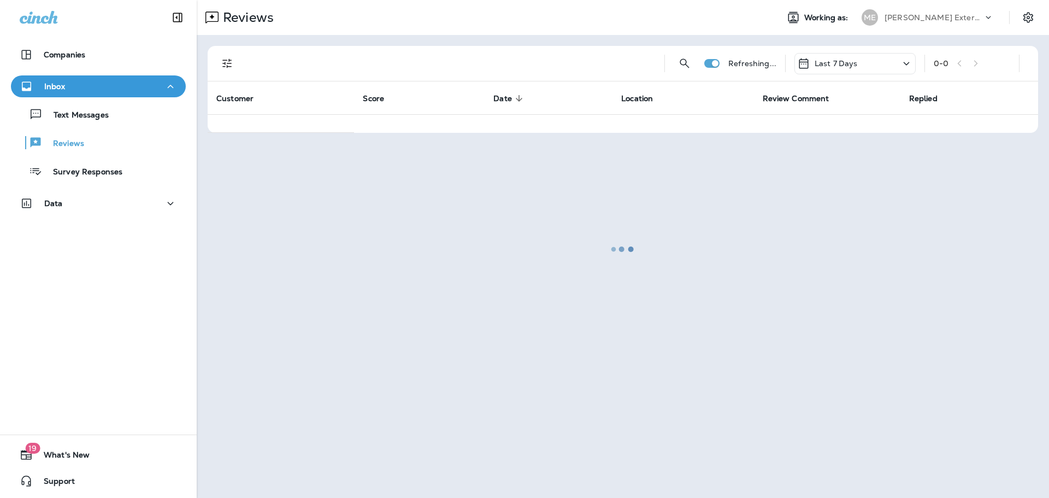 The height and width of the screenshot is (498, 1049). Describe the element at coordinates (178, 17) in the screenshot. I see `button: Collapse Sidebar` at that location.